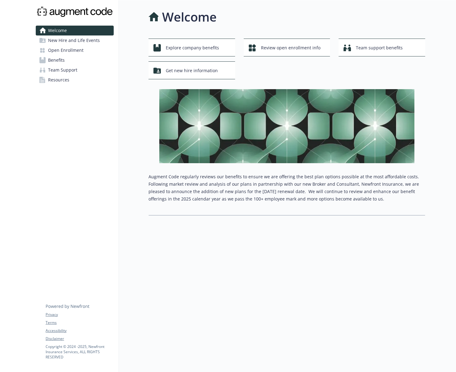 The height and width of the screenshot is (372, 456). What do you see at coordinates (287, 188) in the screenshot?
I see `p: Augment Code regularly reviews our benefits to ensure we are offering the best plan options possi...` at bounding box center [287, 188].